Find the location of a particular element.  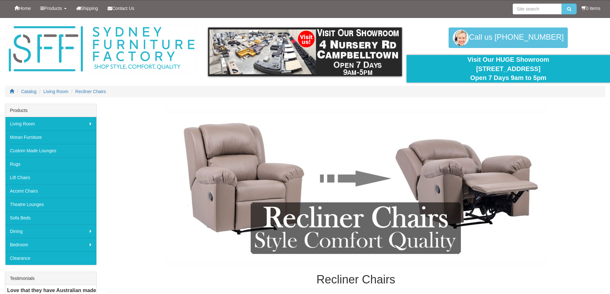

span: Shipping is located at coordinates (89, 8).